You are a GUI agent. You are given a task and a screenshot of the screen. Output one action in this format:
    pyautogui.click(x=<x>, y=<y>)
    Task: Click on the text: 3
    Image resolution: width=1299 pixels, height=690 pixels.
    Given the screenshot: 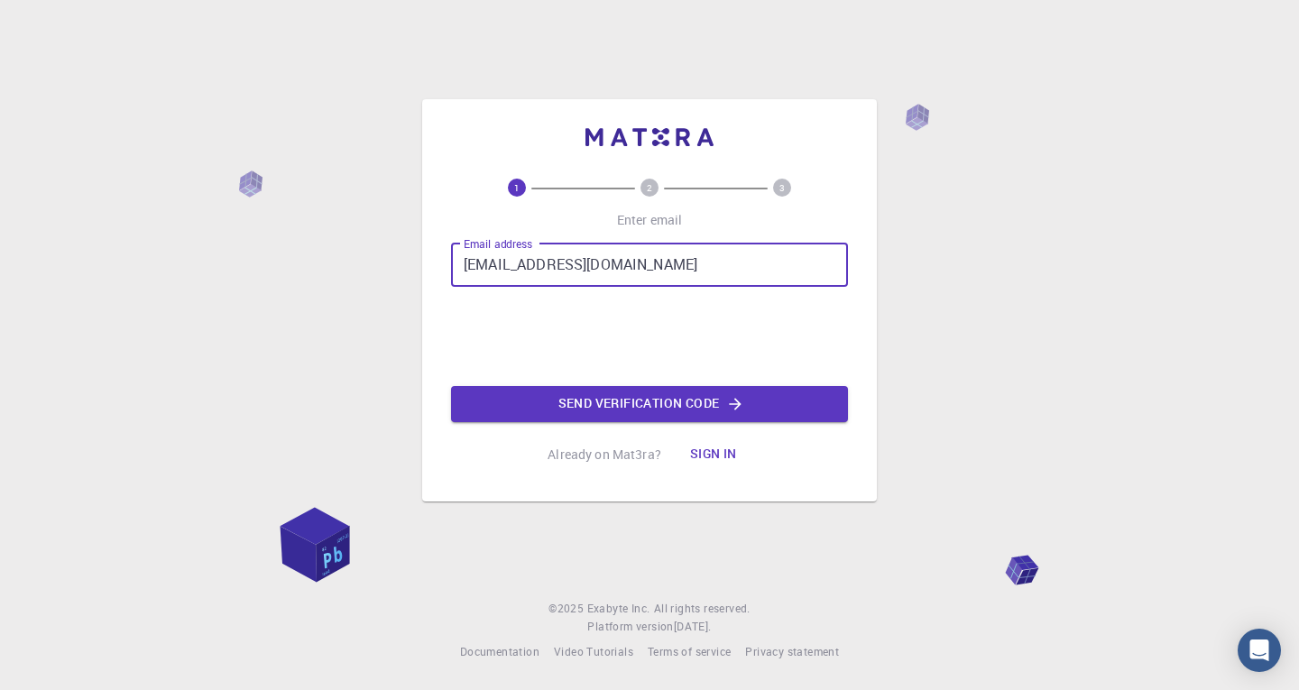 What is the action you would take?
    pyautogui.click(x=782, y=188)
    